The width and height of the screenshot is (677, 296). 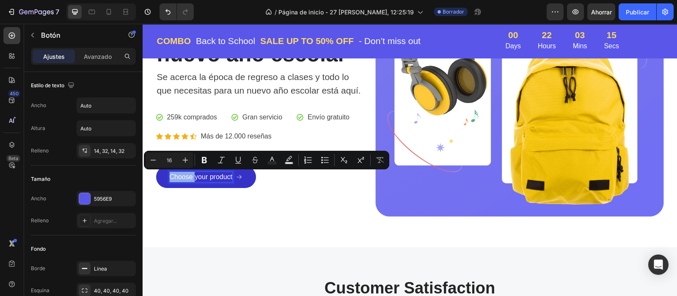 What do you see at coordinates (83, 17) in the screenshot?
I see `p: Back to School` at bounding box center [83, 17].